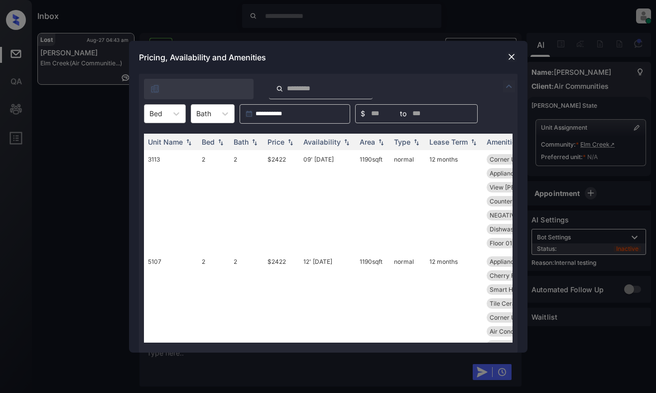 The height and width of the screenshot is (393, 656). Describe the element at coordinates (515, 201) in the screenshot. I see `span: Countertops Gra...` at that location.